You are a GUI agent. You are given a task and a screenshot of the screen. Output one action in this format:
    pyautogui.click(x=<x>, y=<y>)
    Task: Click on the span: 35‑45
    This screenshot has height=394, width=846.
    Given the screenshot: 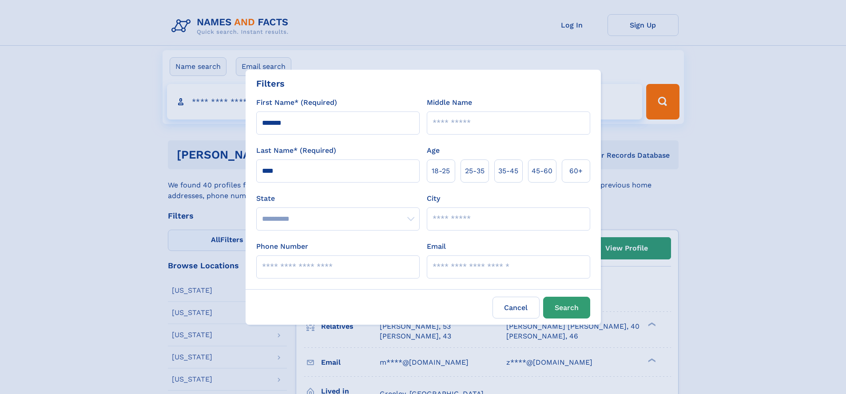 What is the action you would take?
    pyautogui.click(x=508, y=171)
    